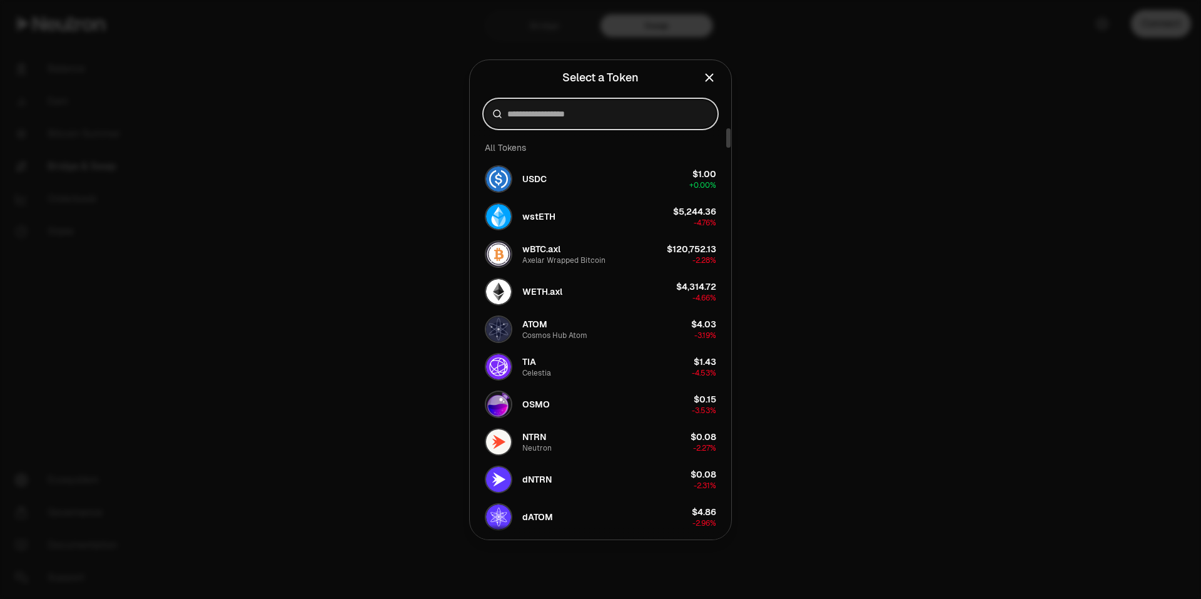 Image resolution: width=1201 pixels, height=599 pixels. What do you see at coordinates (600, 148) in the screenshot?
I see `div: All Tokens` at bounding box center [600, 148].